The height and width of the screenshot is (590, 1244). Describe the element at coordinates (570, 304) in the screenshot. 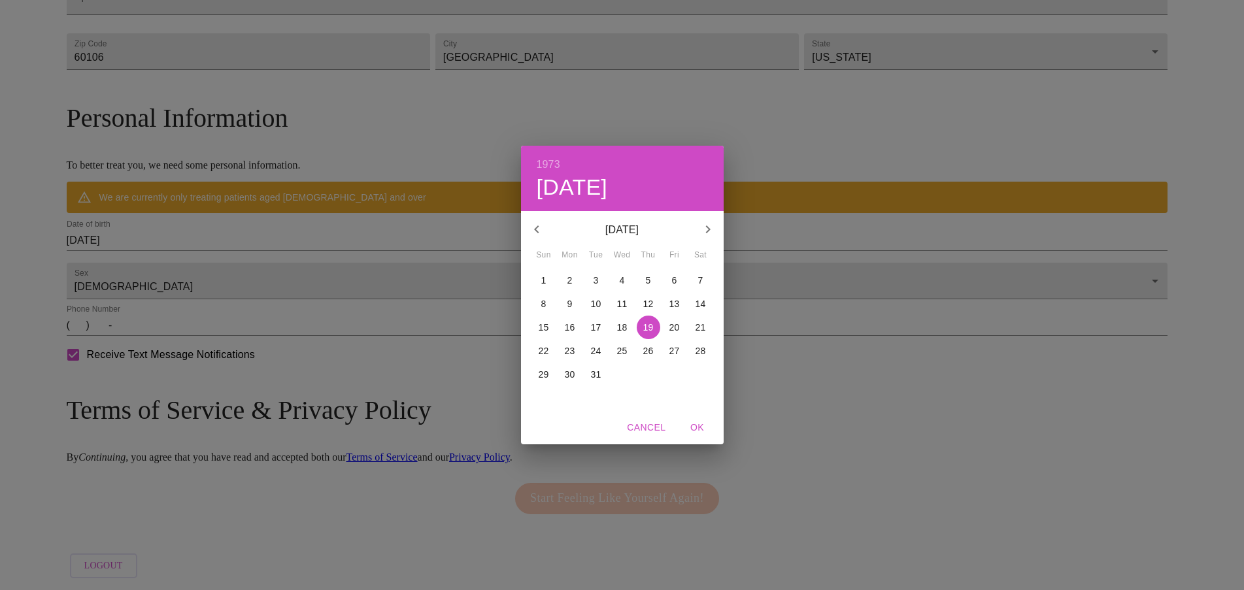

I see `p: 9` at that location.